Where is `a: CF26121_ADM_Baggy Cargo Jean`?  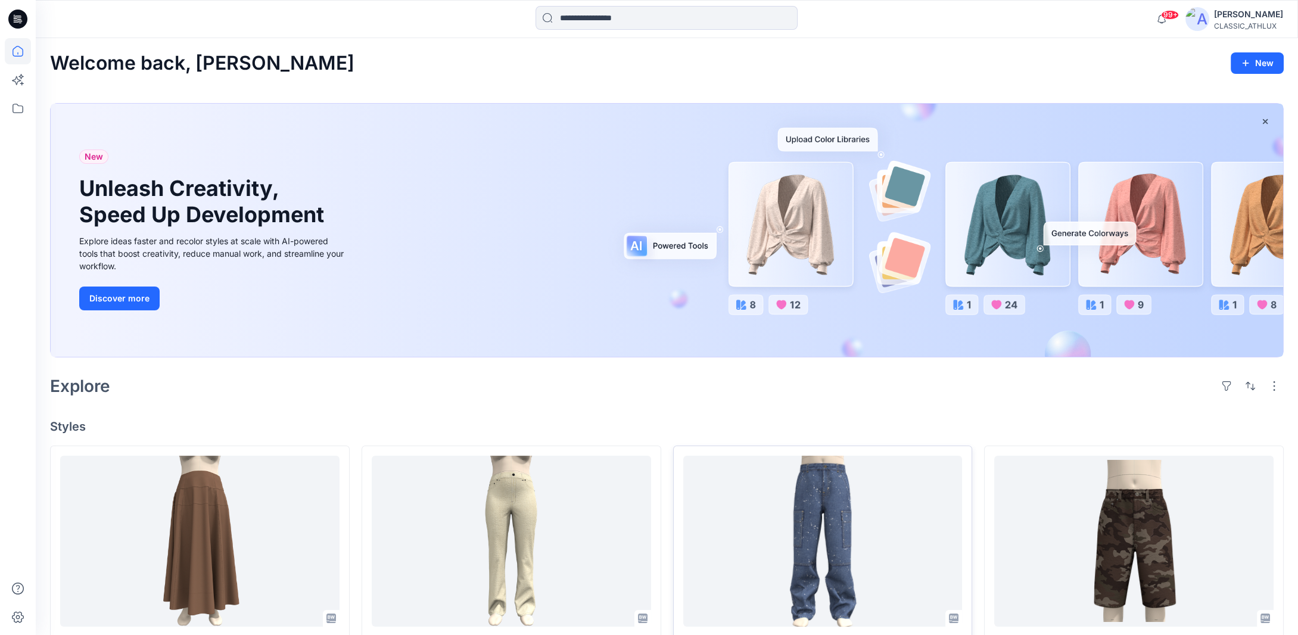
a: CF26121_ADM_Baggy Cargo Jean is located at coordinates (823, 541).